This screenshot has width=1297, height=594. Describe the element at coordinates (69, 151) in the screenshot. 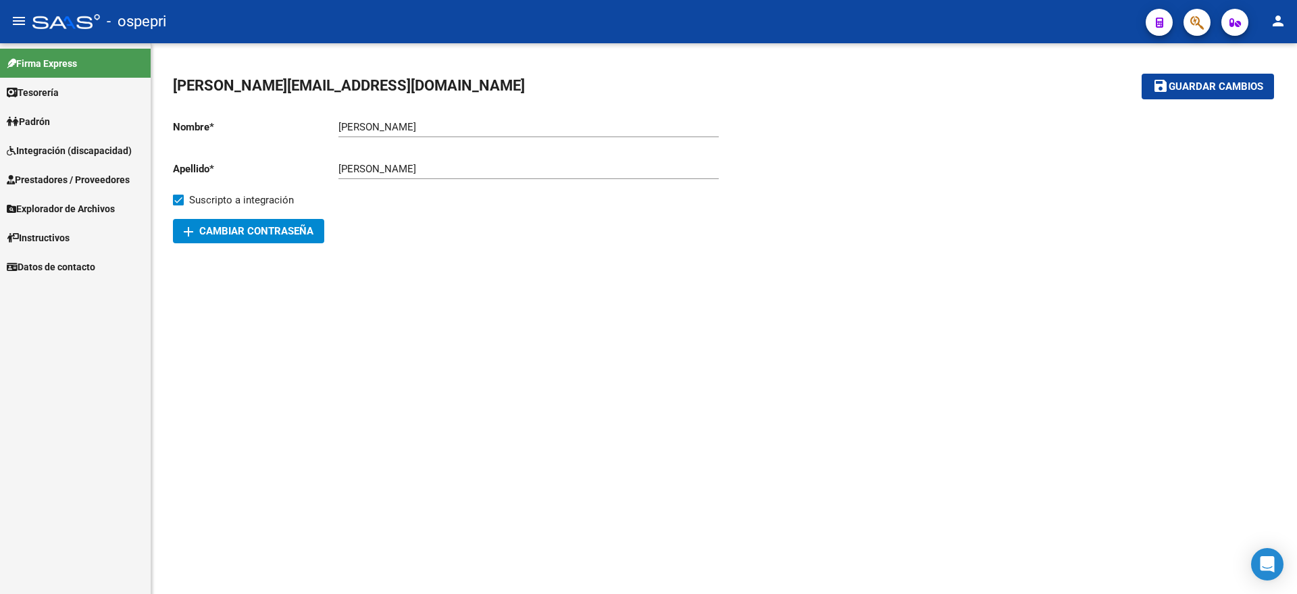

I see `span: Integración (discapacidad)` at that location.